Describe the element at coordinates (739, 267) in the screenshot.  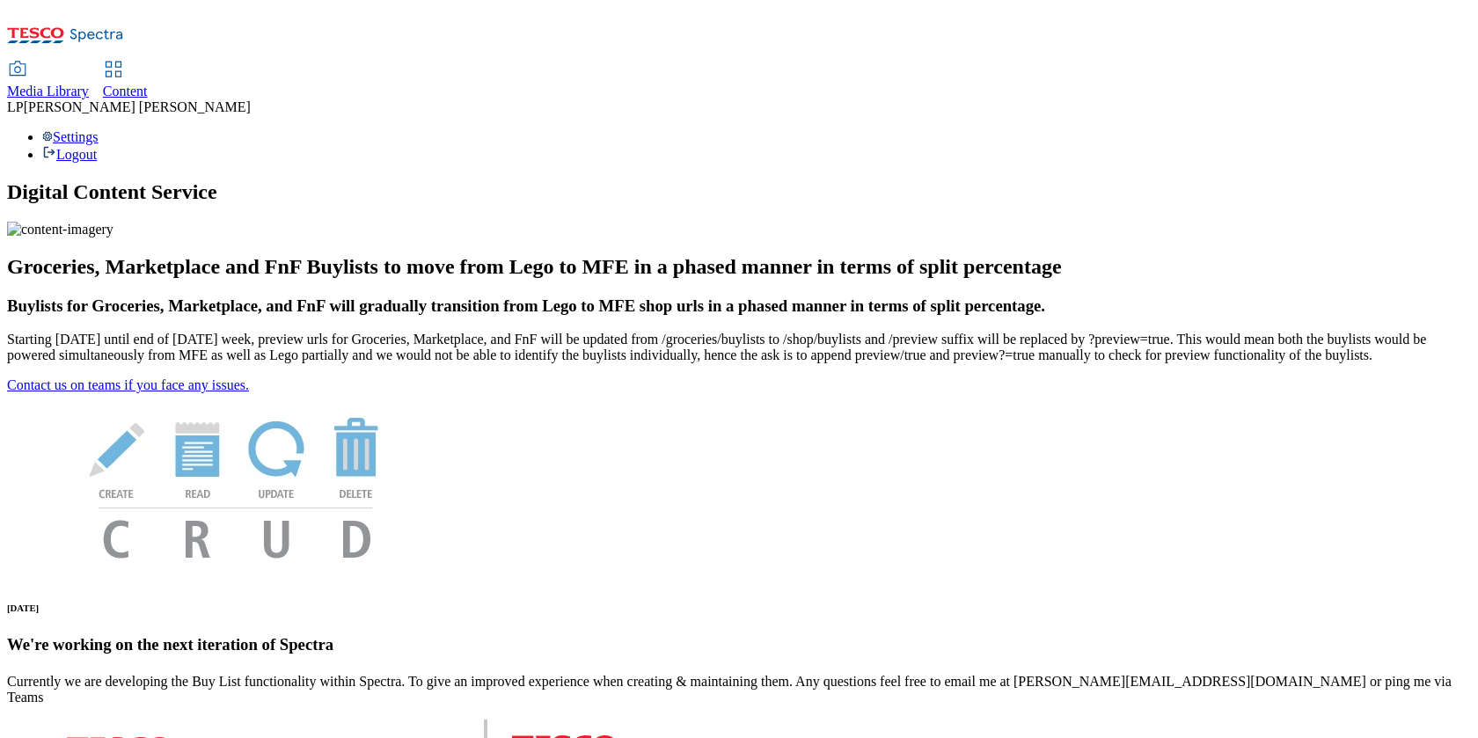
I see `h2: Groceries, Marketplace and FnF Buylists to move from Lego to MFE in a phased manner in terms of s...` at that location.